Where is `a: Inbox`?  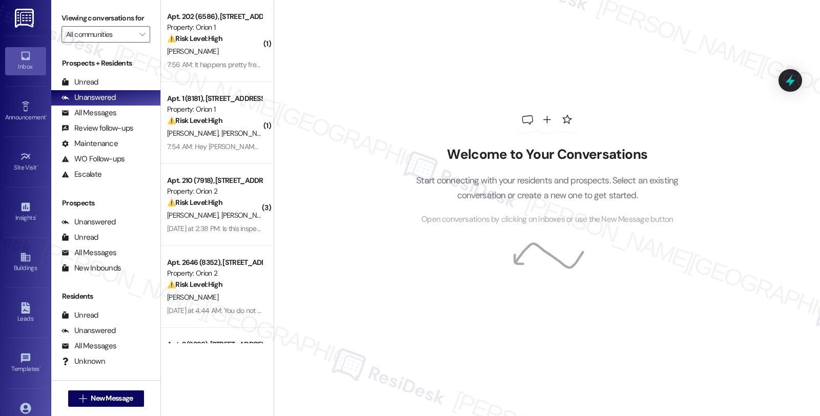 a: Inbox is located at coordinates (26, 61).